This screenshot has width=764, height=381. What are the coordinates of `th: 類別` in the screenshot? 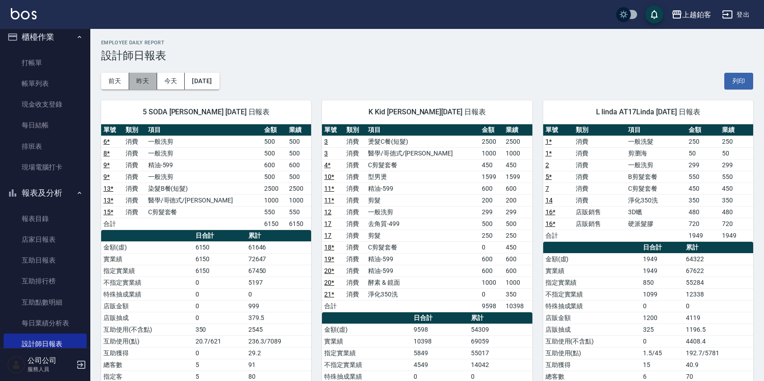 It's located at (134, 130).